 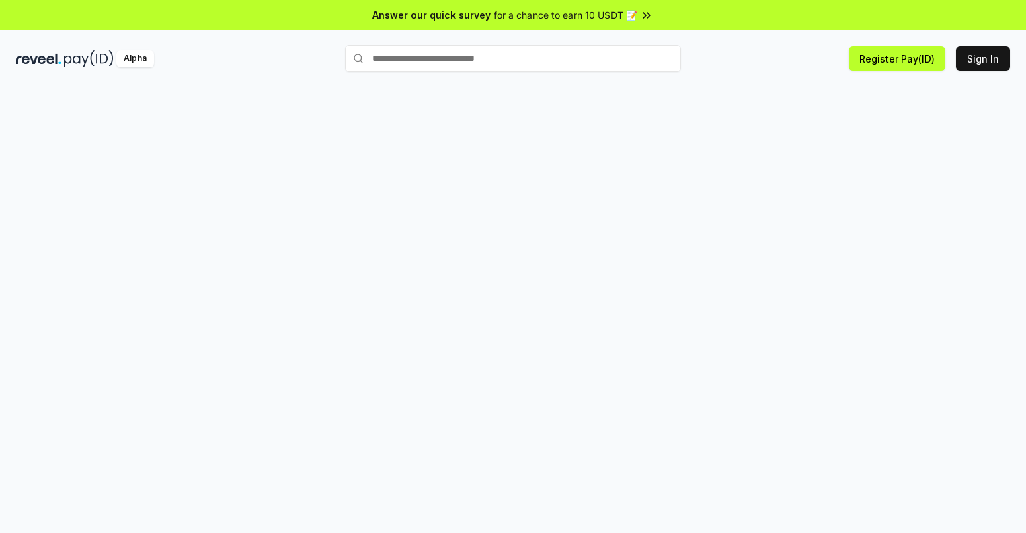 I want to click on span: Answer our quick survey, so click(x=432, y=15).